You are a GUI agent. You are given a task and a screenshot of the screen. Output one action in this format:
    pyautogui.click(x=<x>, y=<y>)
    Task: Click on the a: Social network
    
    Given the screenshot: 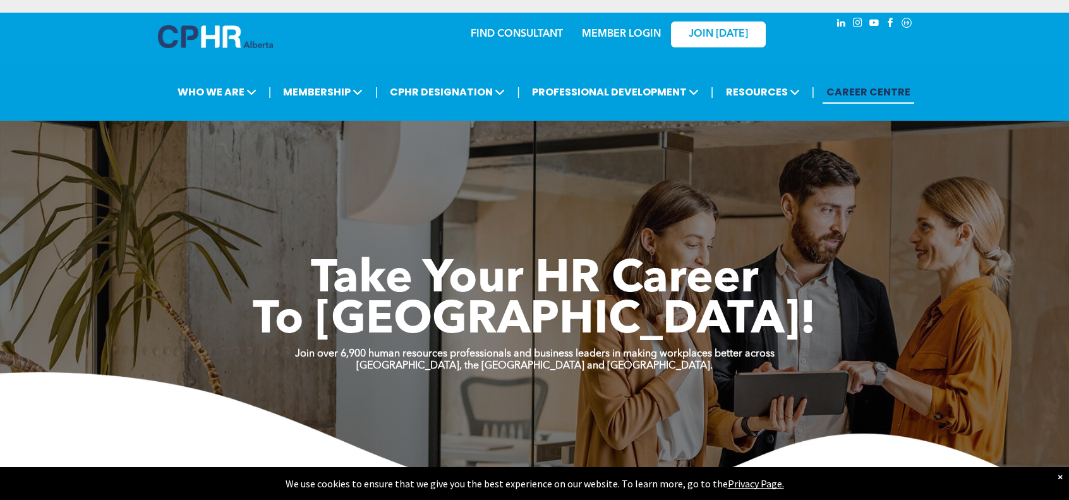 What is the action you would take?
    pyautogui.click(x=907, y=24)
    